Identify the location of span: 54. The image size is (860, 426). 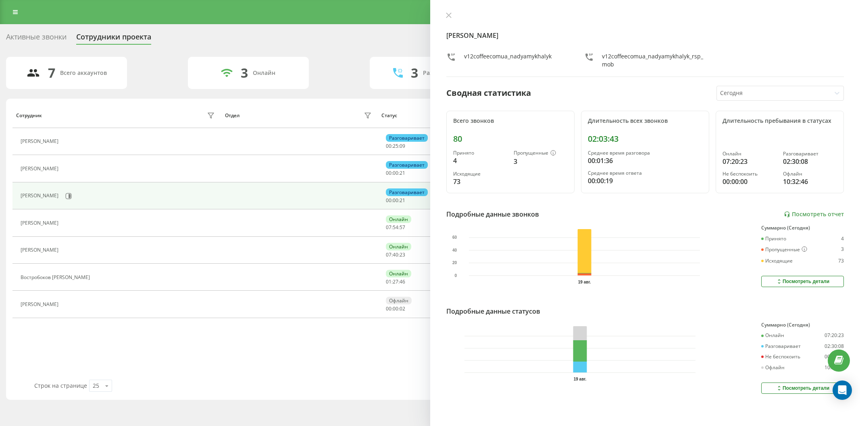
(395, 227).